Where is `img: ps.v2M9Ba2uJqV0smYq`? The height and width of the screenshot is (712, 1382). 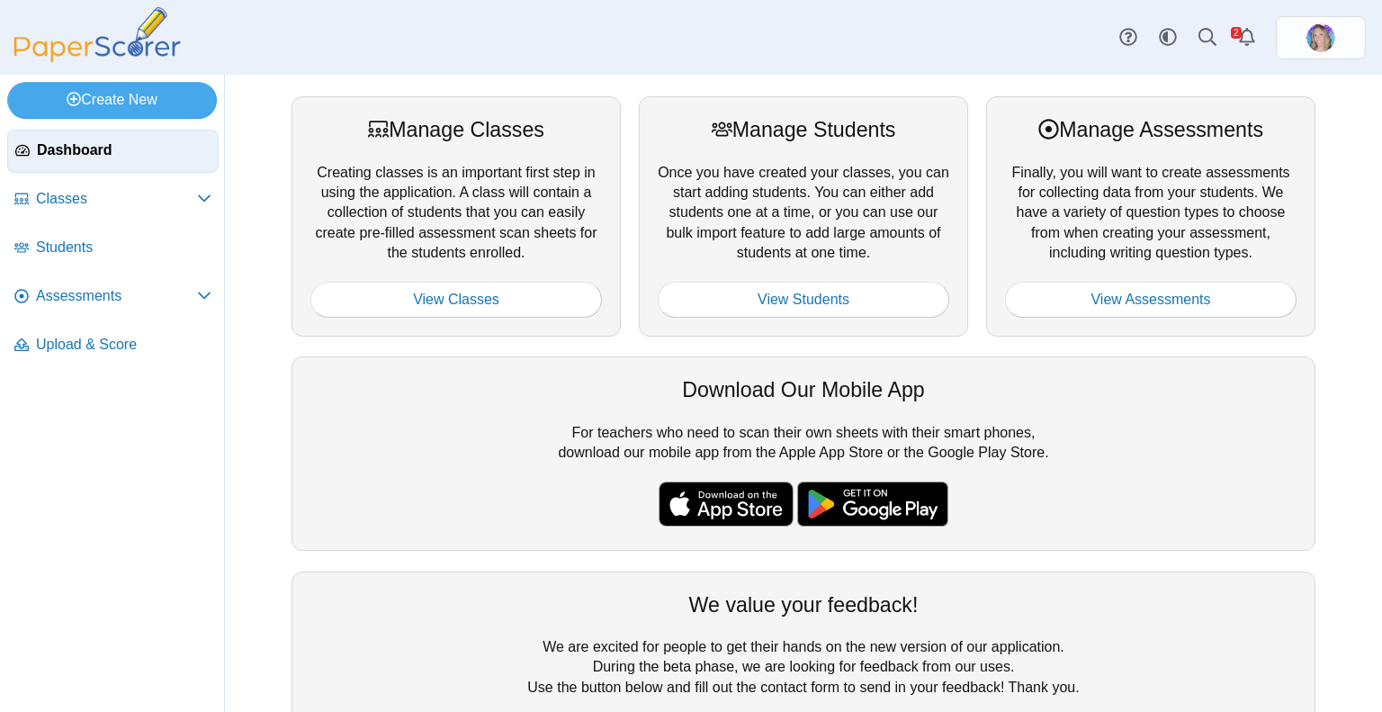
img: ps.v2M9Ba2uJqV0smYq is located at coordinates (1321, 38).